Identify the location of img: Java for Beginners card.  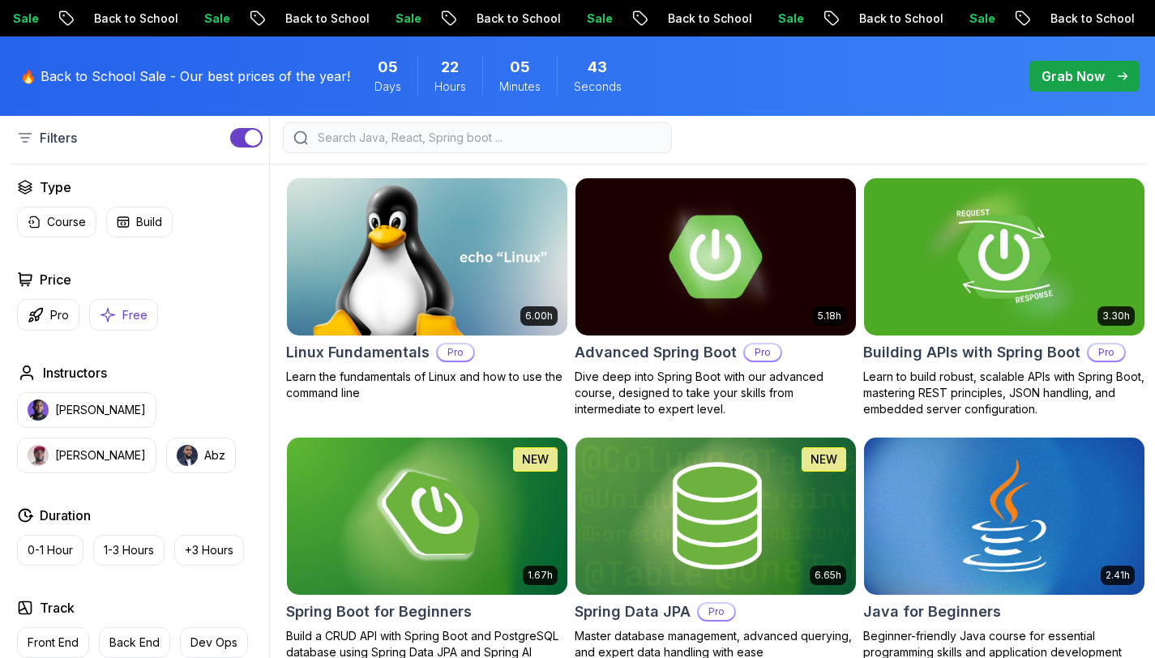
(1004, 516).